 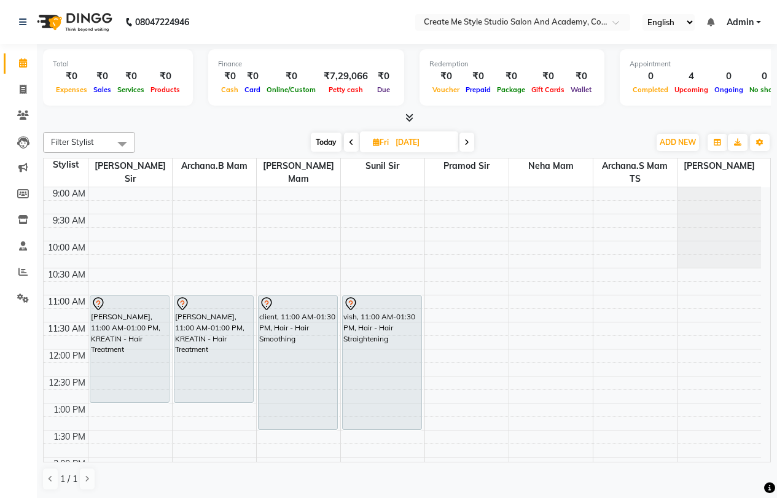 I want to click on div: 1:00 PM, so click(x=69, y=410).